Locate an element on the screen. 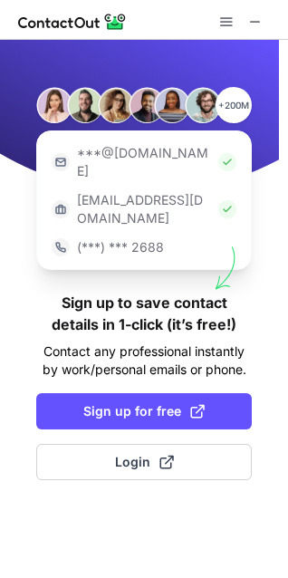 The height and width of the screenshot is (578, 288). img: Person #1 is located at coordinates (54, 105).